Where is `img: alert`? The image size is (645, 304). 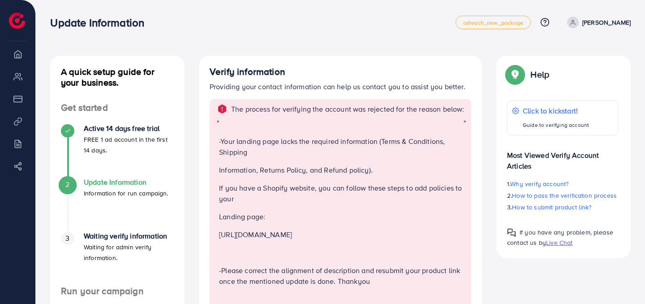
img: alert is located at coordinates (222, 109).